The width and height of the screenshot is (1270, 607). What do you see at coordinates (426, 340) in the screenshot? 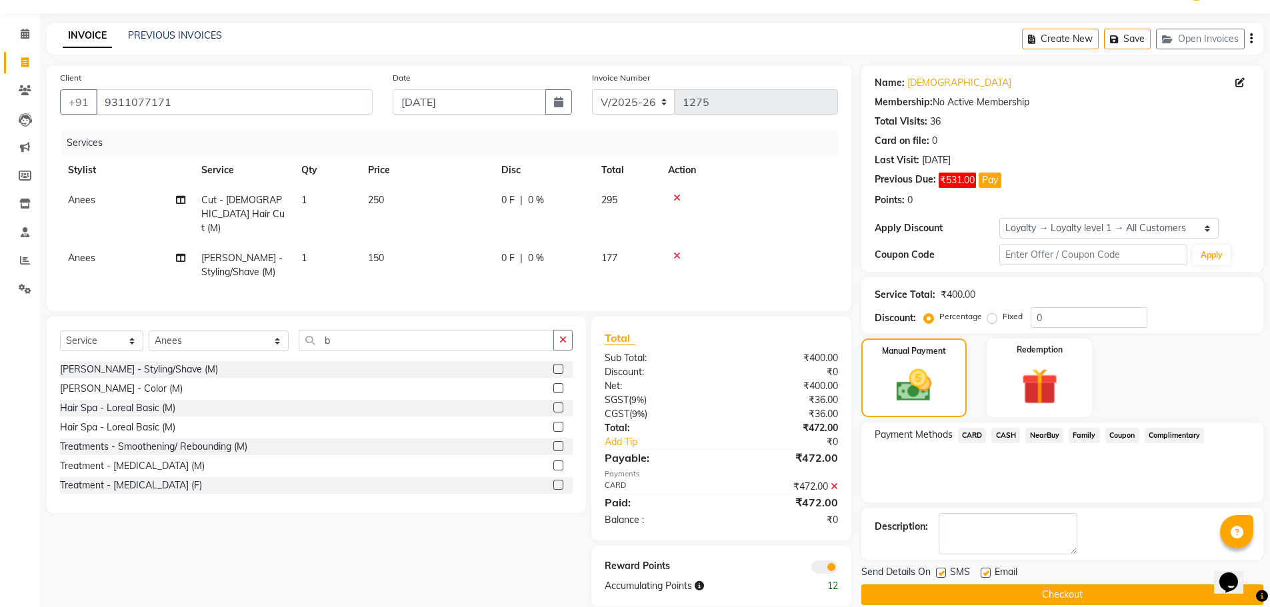
I see `input: Search or Scan` at bounding box center [426, 340].